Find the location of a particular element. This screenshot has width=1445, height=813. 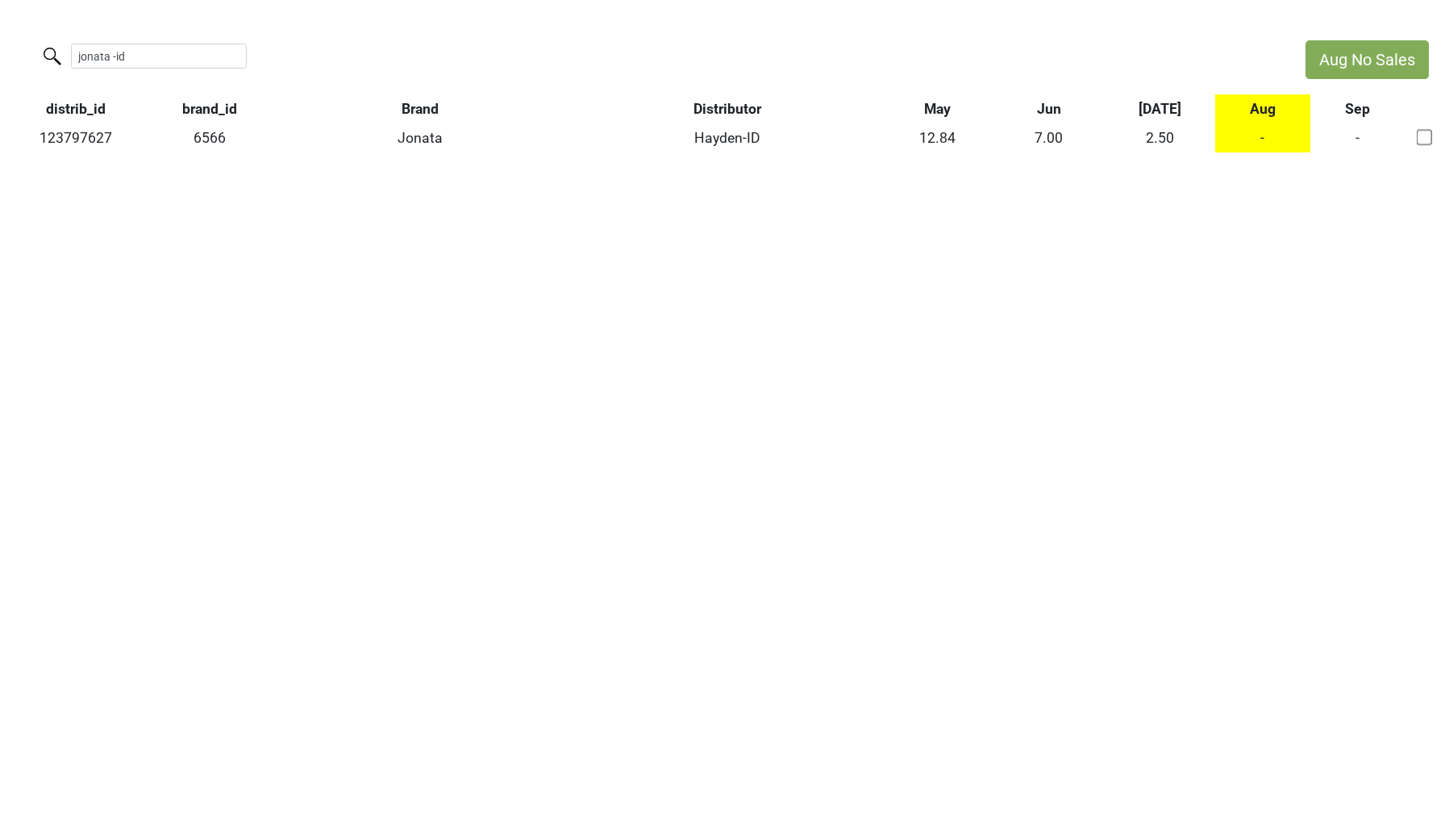

td: 7.00 is located at coordinates (1049, 138).